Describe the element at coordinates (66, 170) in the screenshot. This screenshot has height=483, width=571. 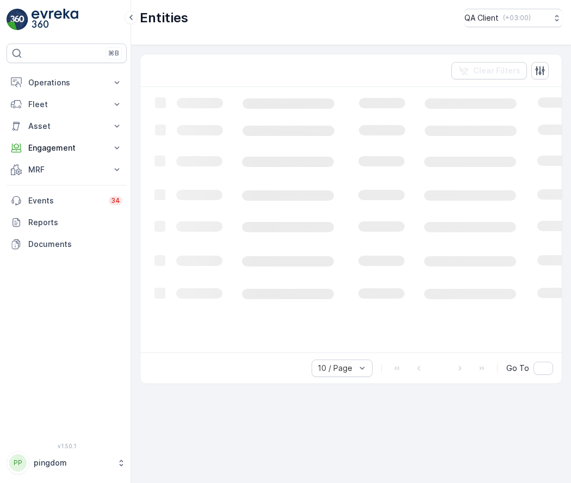
I see `p: MRF` at that location.